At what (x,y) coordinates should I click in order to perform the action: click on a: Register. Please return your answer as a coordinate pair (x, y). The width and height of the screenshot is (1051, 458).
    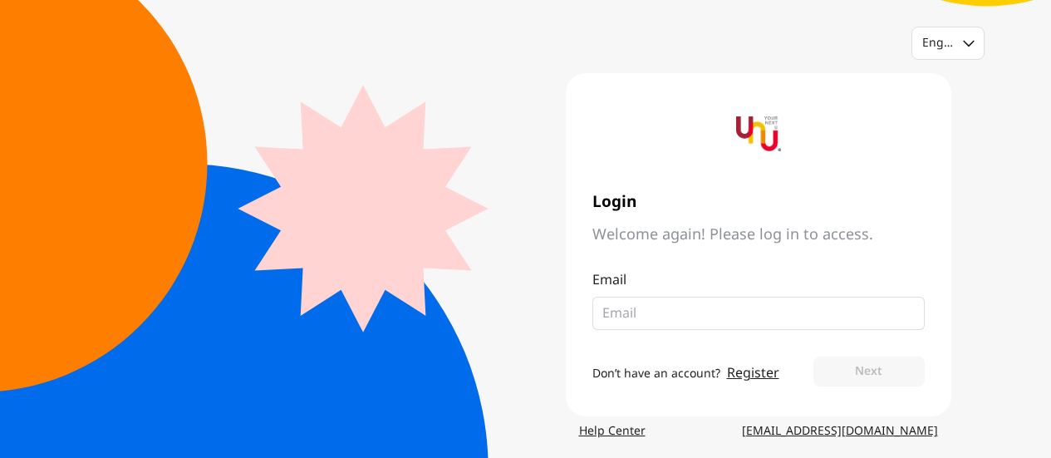
    Looking at the image, I should click on (753, 373).